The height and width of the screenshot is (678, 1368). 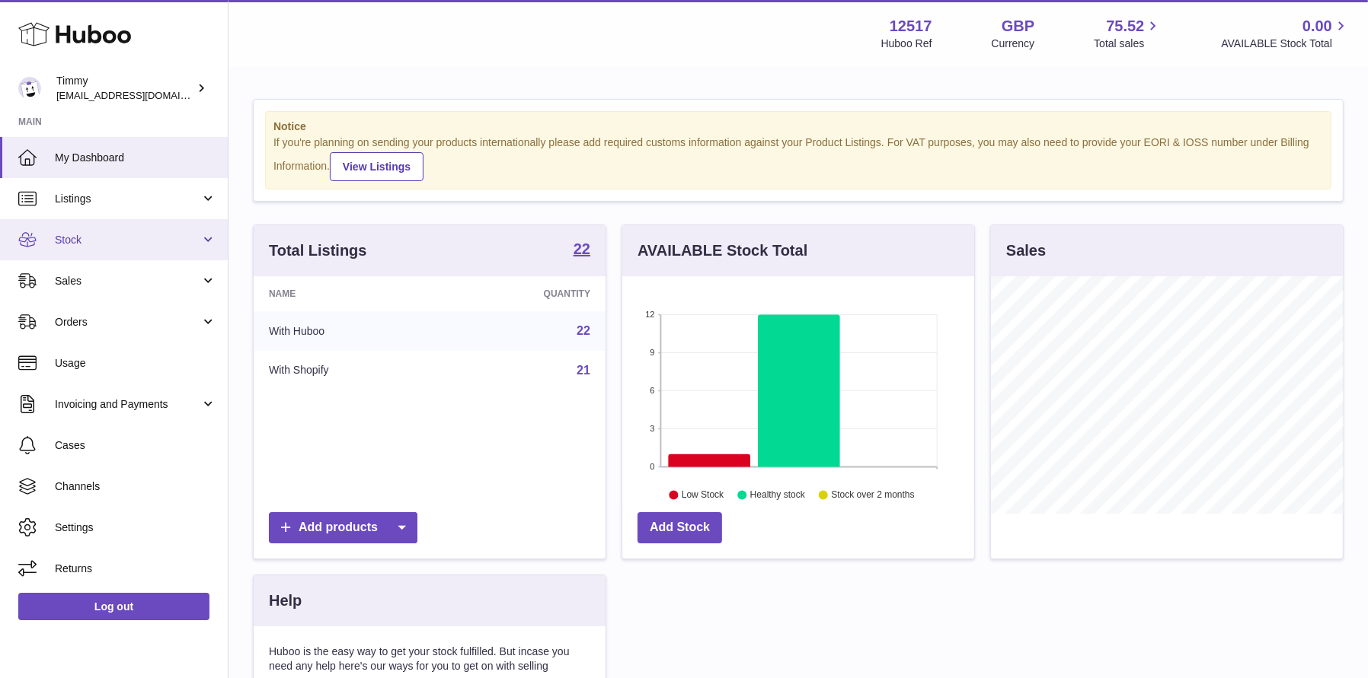 I want to click on h3: Total Listings, so click(x=318, y=251).